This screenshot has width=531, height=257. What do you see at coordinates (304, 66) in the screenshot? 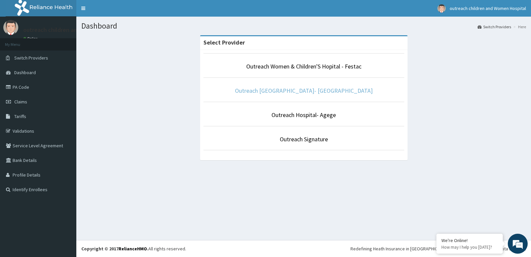
I see `a: Outreach Women & Children'S Hopital - Festac` at bounding box center [304, 66].